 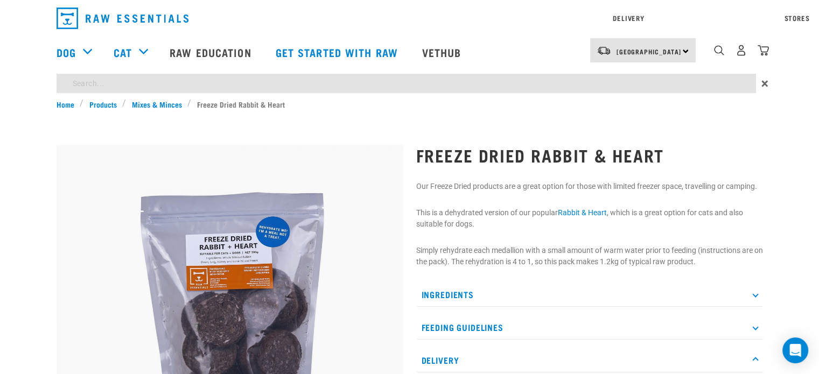 What do you see at coordinates (123, 52) in the screenshot?
I see `a: Cat` at bounding box center [123, 52].